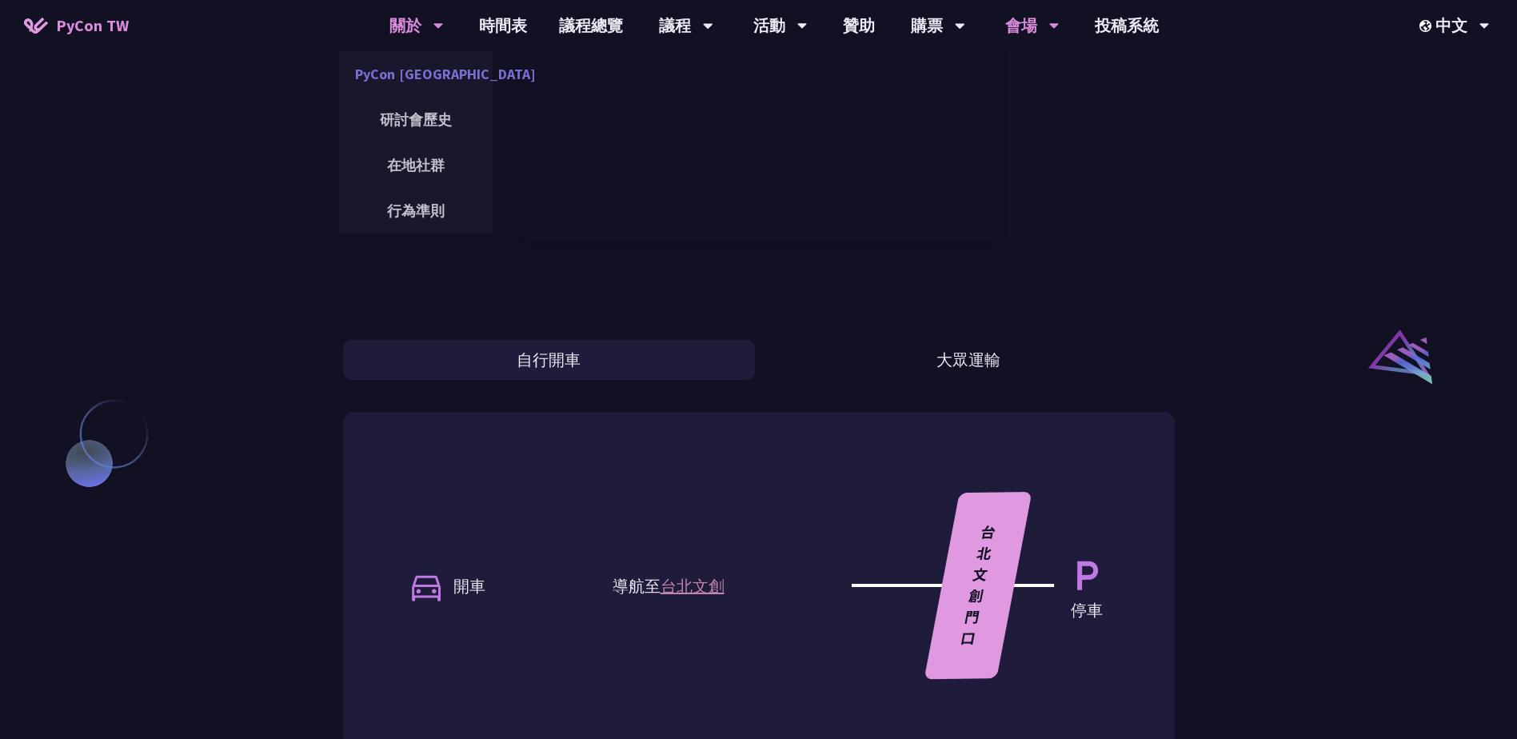 The height and width of the screenshot is (739, 1517). I want to click on span: 開車, so click(469, 586).